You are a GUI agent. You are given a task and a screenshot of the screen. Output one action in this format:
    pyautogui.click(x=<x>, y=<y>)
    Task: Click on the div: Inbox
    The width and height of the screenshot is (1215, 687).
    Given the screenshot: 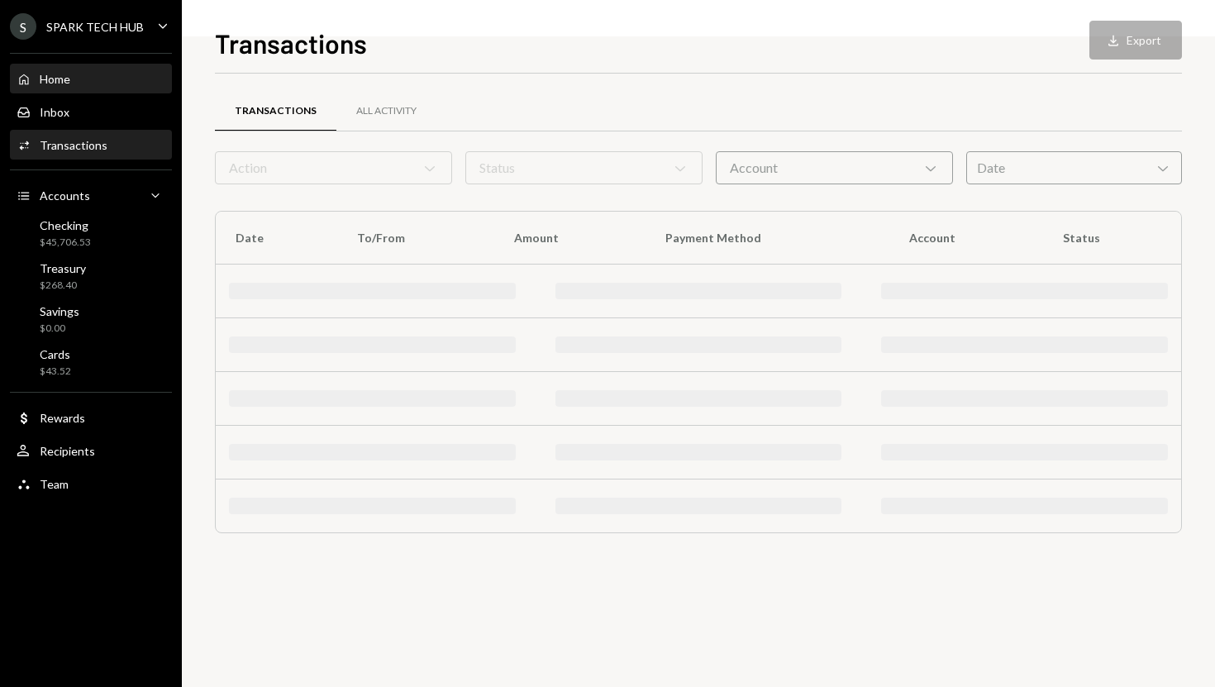 What is the action you would take?
    pyautogui.click(x=55, y=112)
    